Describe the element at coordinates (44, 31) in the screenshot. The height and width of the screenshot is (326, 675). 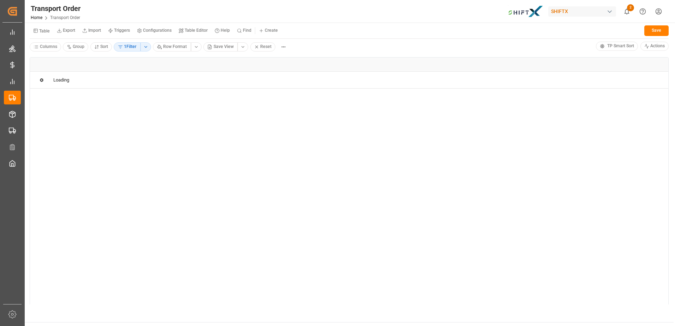
I see `small: Table` at that location.